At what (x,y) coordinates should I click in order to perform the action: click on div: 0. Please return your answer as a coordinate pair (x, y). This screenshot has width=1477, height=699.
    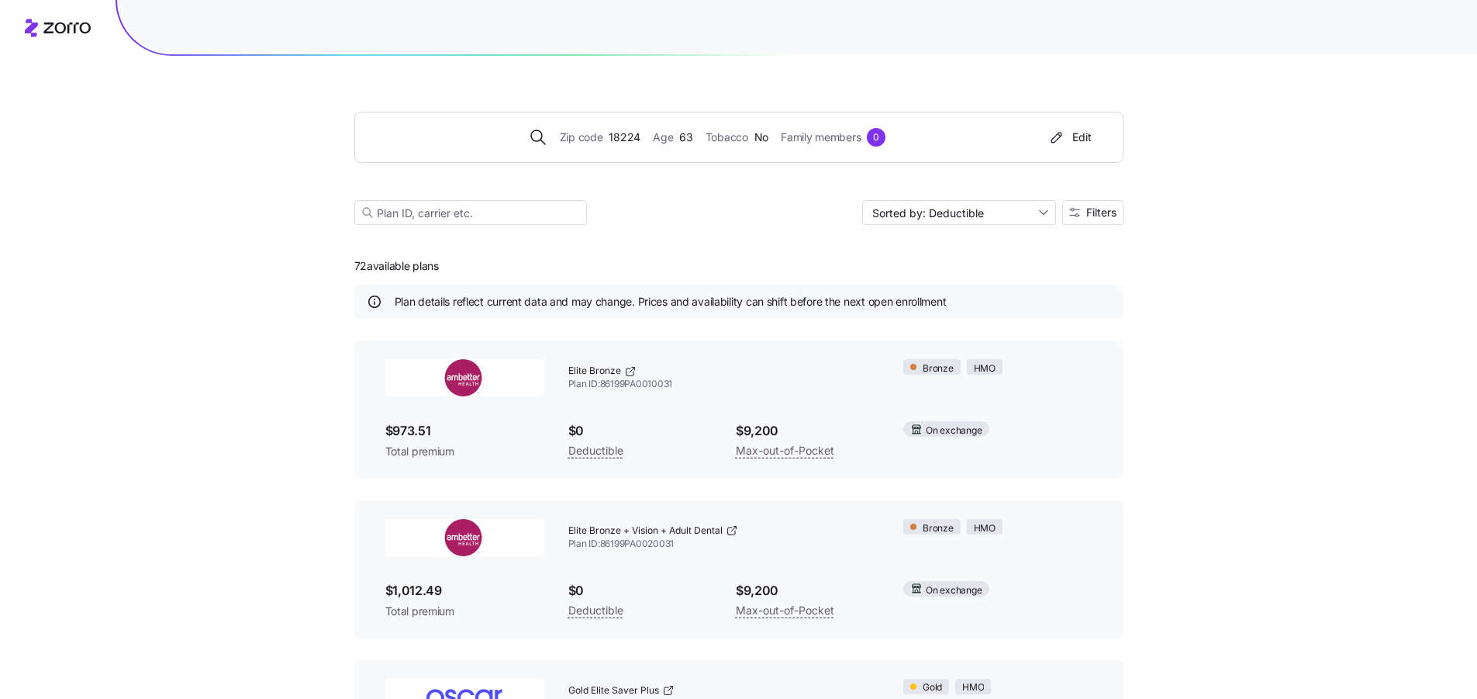
    Looking at the image, I should click on (876, 137).